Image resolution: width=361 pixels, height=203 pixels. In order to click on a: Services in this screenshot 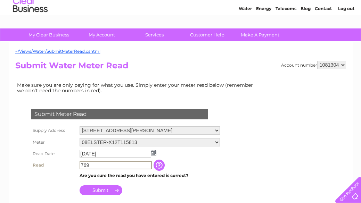, I will do `click(154, 35)`.